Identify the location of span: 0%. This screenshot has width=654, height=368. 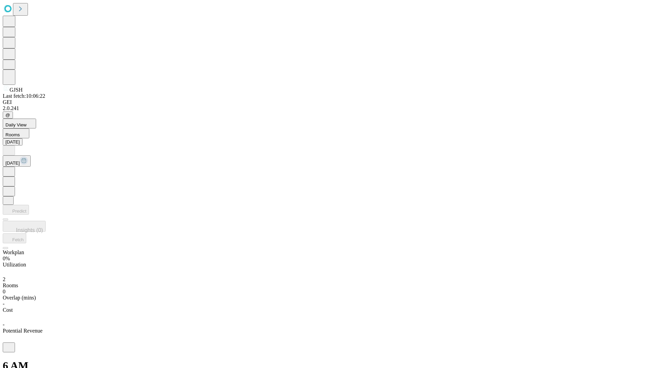
(6, 258).